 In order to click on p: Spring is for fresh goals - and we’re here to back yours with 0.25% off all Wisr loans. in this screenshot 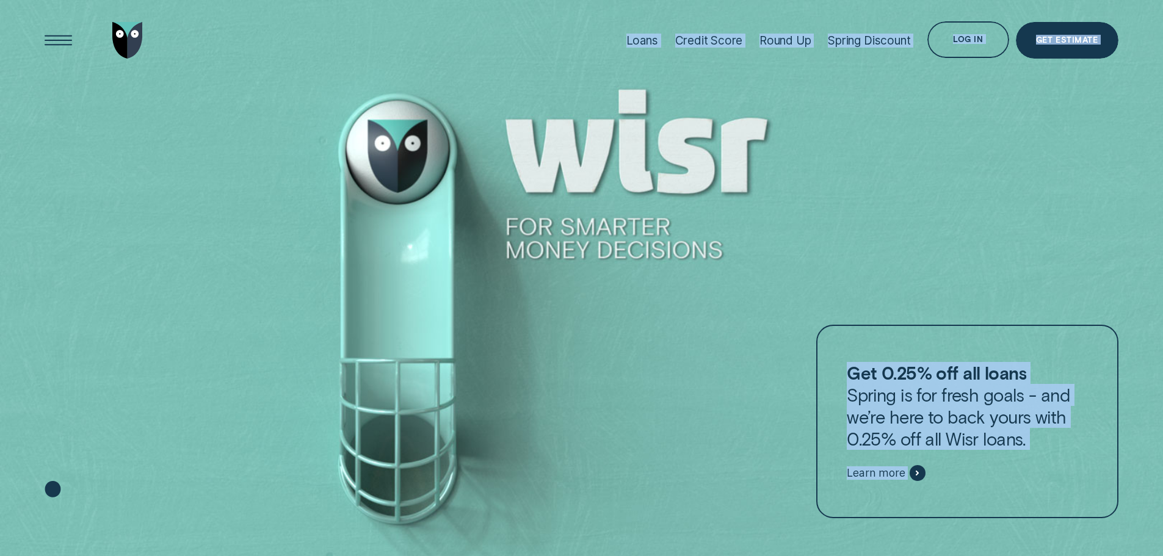, I will do `click(967, 406)`.